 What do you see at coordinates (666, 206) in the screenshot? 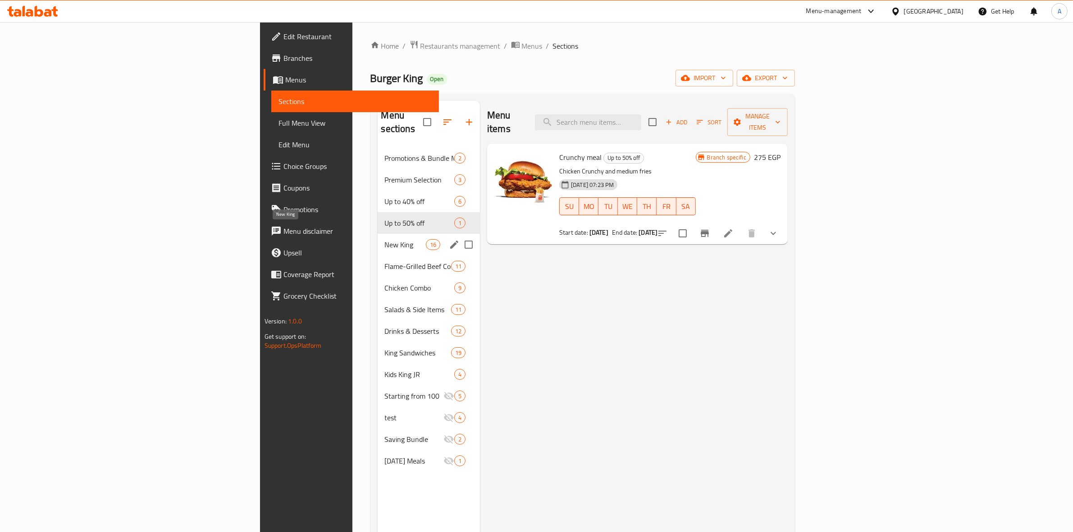
I see `span: FR` at bounding box center [666, 206].